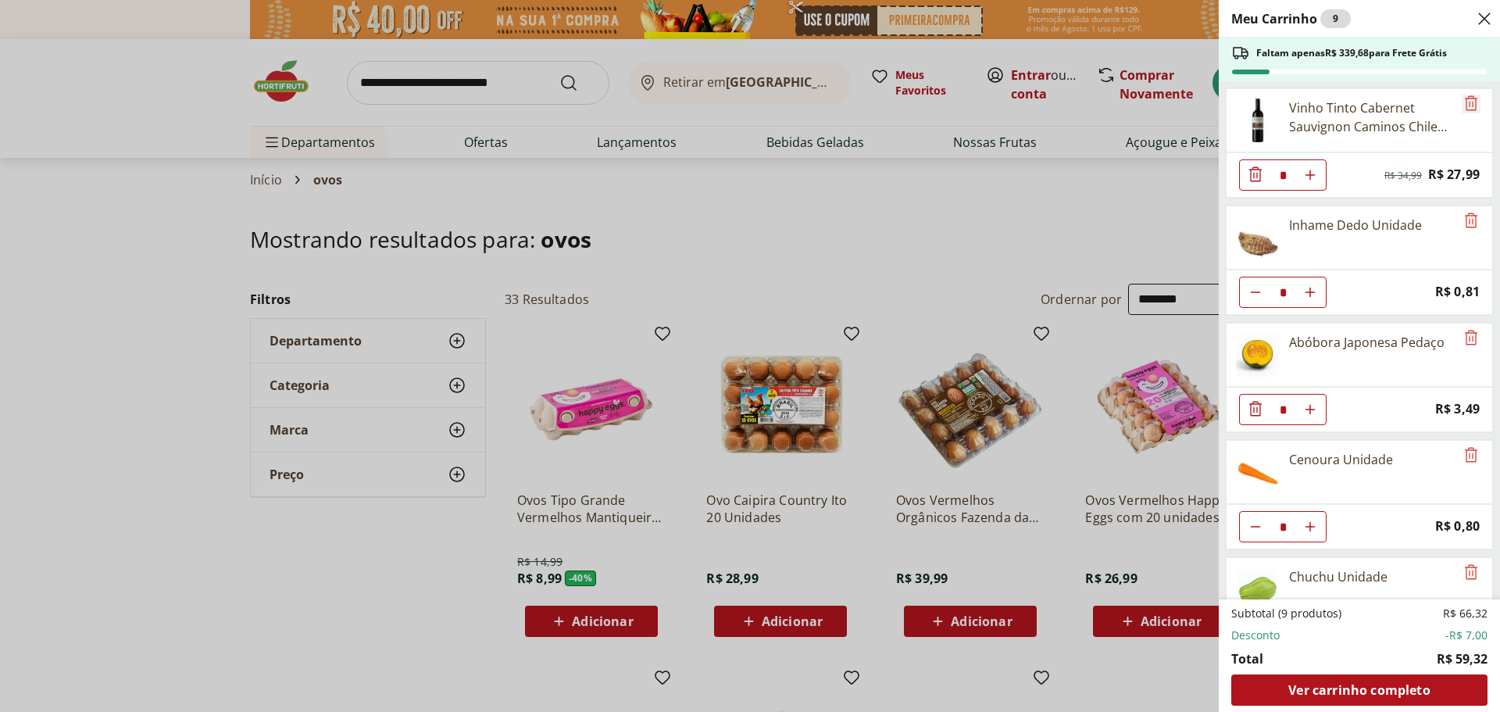 The width and height of the screenshot is (1500, 712). What do you see at coordinates (1359, 690) in the screenshot?
I see `span: Ver carrinho completo` at bounding box center [1359, 690].